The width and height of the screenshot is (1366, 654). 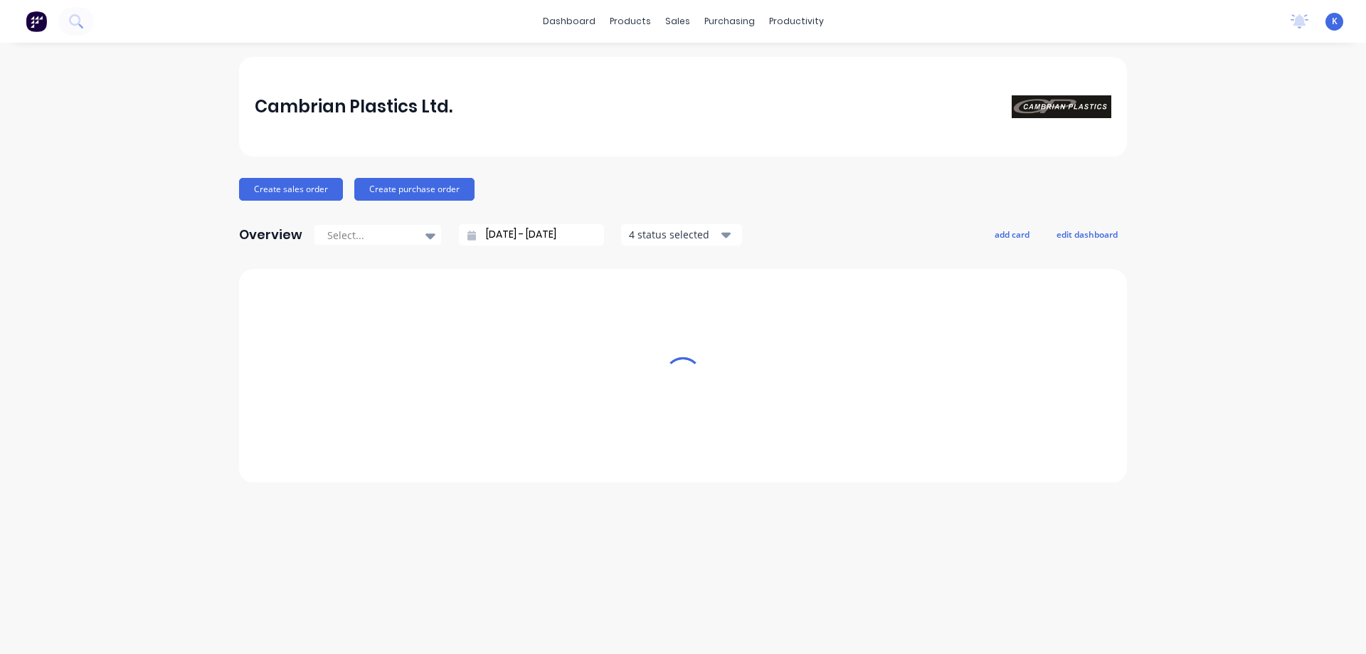 What do you see at coordinates (414, 189) in the screenshot?
I see `button: Create purchase order` at bounding box center [414, 189].